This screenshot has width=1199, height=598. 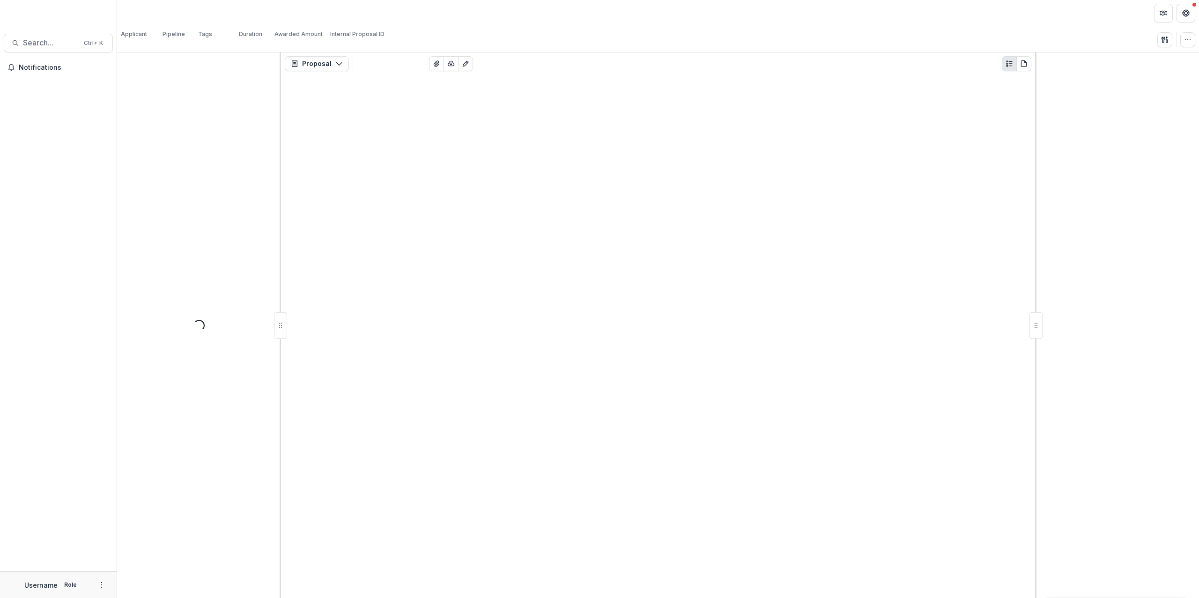 What do you see at coordinates (1009, 64) in the screenshot?
I see `button: Plaintext view` at bounding box center [1009, 64].